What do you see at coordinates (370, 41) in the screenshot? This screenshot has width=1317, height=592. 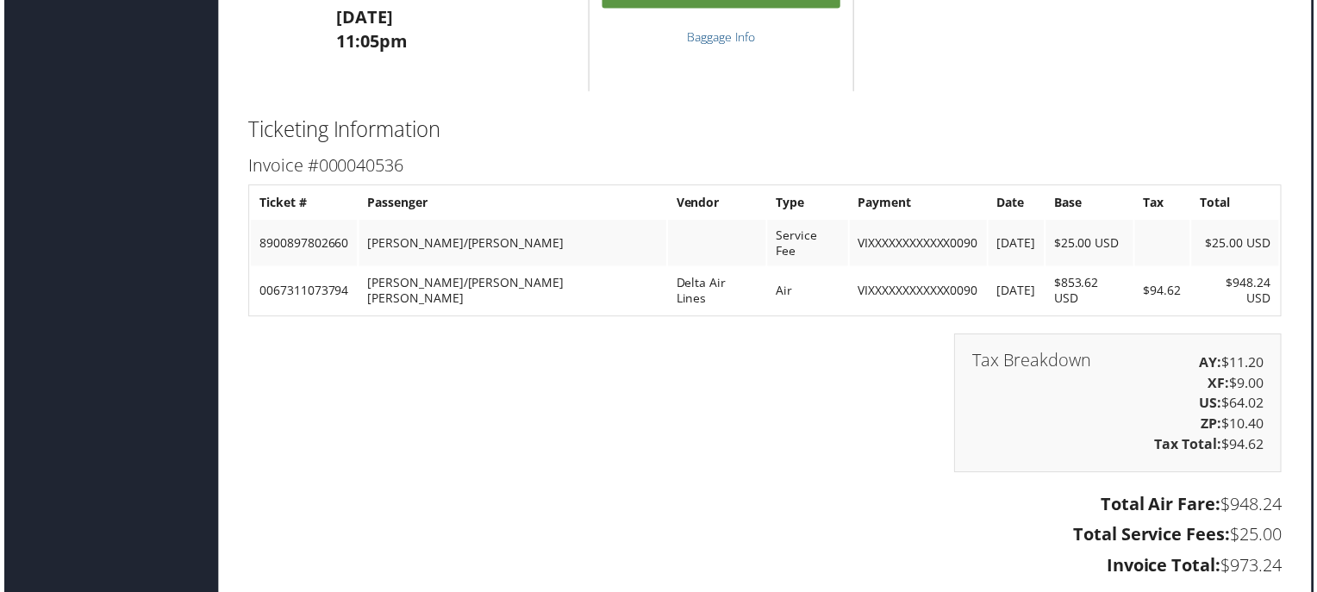 I see `strong: 11:05pm` at bounding box center [370, 41].